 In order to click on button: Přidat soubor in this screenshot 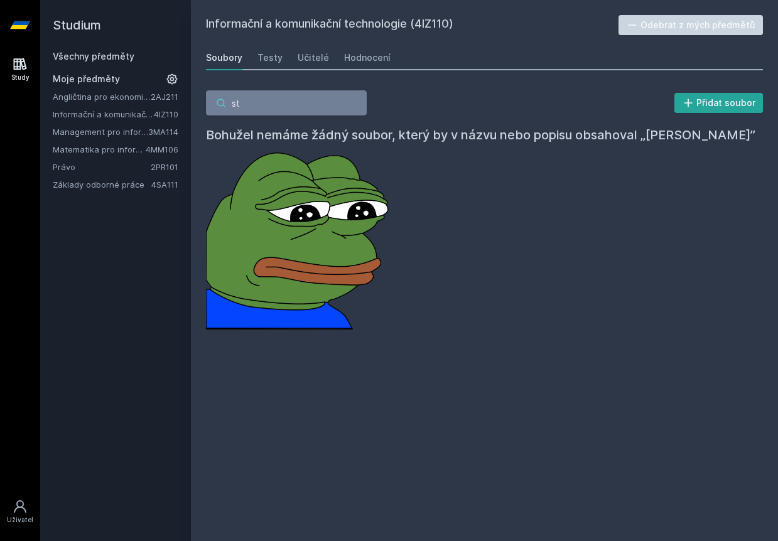, I will do `click(719, 103)`.